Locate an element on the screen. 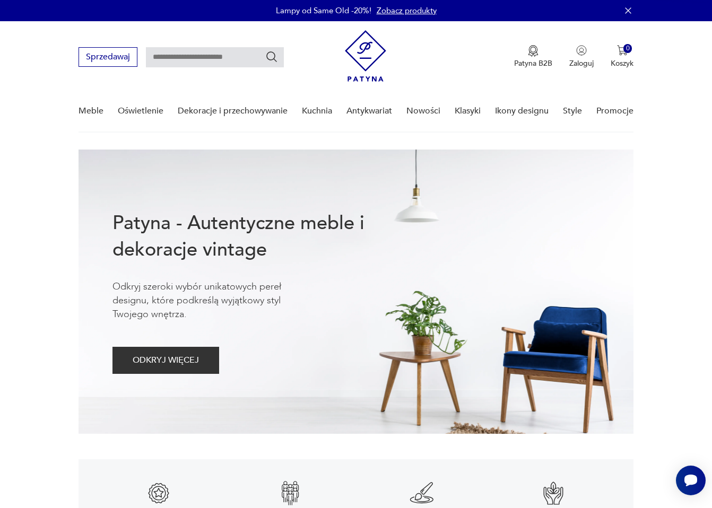  img: Ikona koszyka is located at coordinates (622, 50).